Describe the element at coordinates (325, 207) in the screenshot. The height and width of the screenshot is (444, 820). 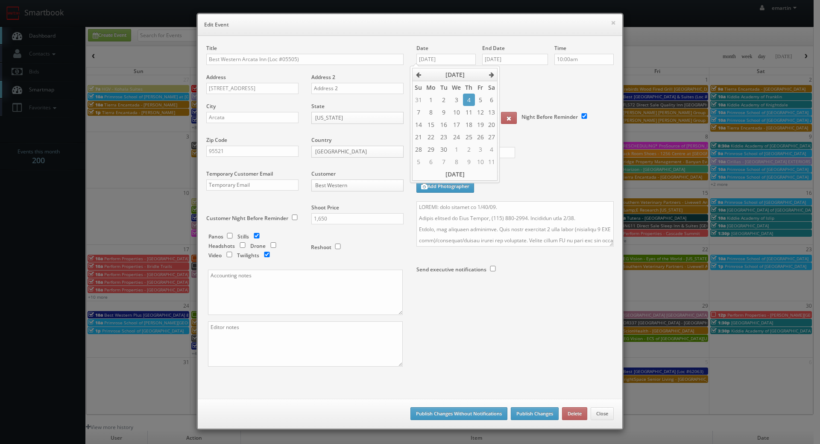
I see `label: Shoot Price` at that location.